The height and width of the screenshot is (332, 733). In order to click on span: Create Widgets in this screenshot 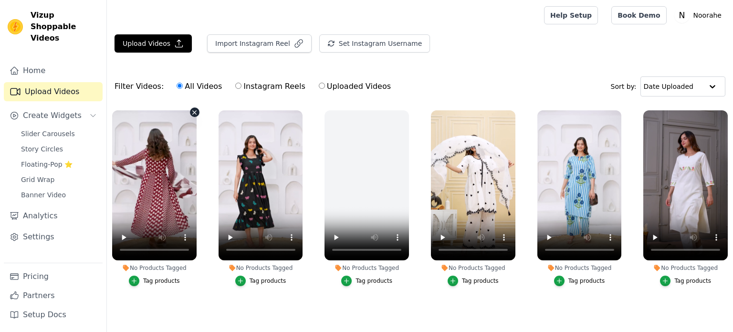, I will do `click(52, 115)`.